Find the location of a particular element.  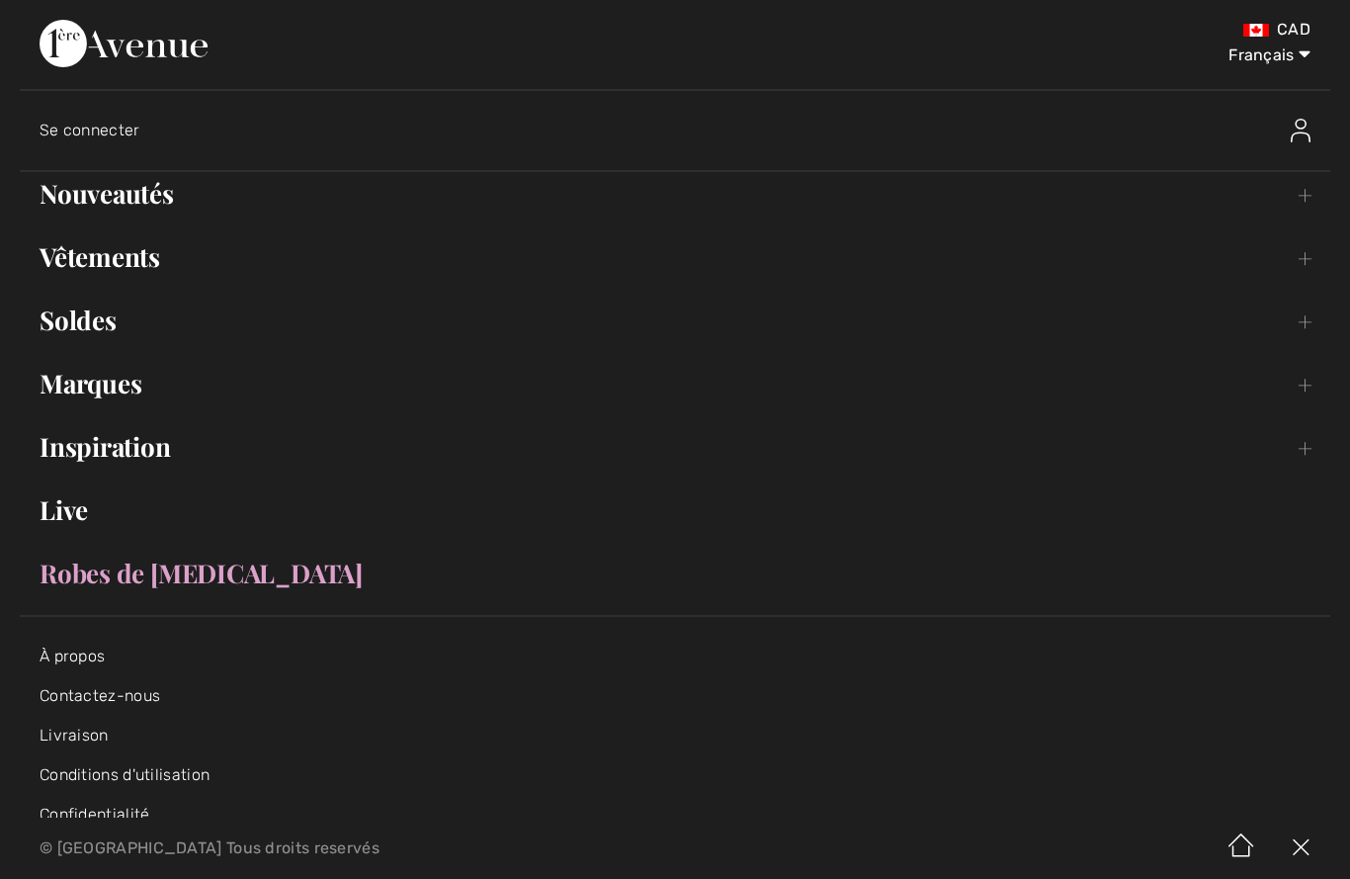

span: Se connecter is located at coordinates (90, 129).